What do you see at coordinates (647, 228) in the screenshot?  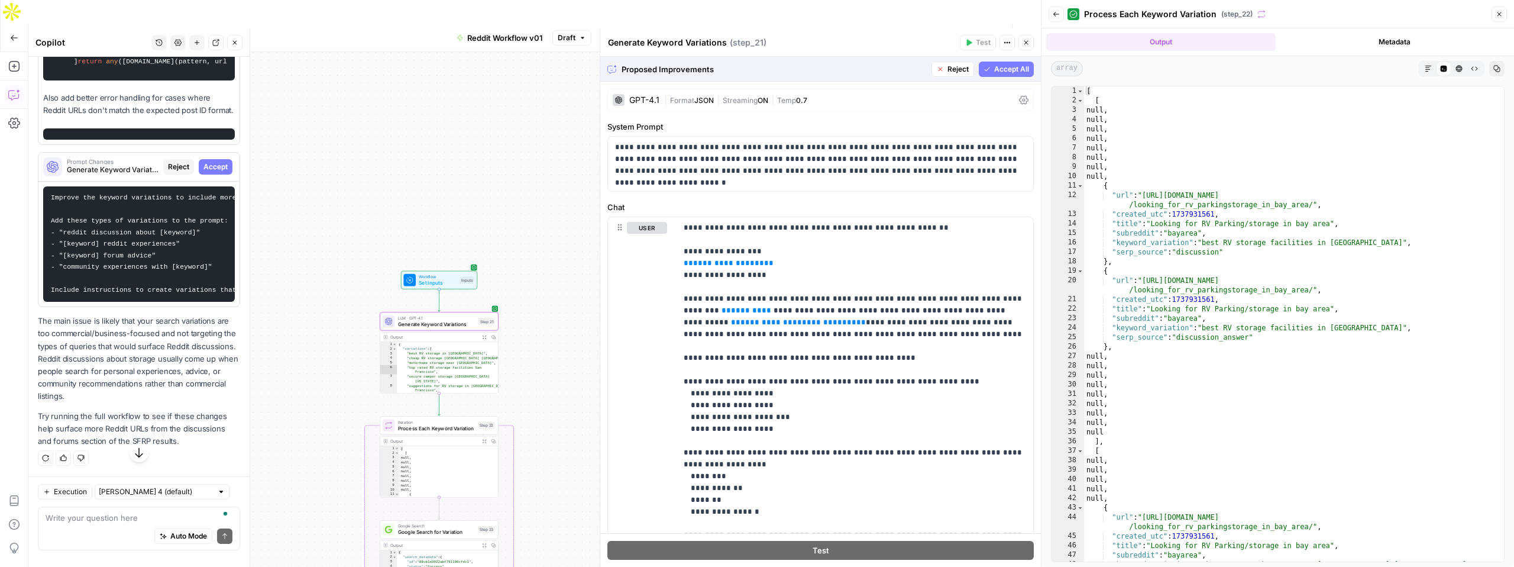 I see `button: user` at bounding box center [647, 228].